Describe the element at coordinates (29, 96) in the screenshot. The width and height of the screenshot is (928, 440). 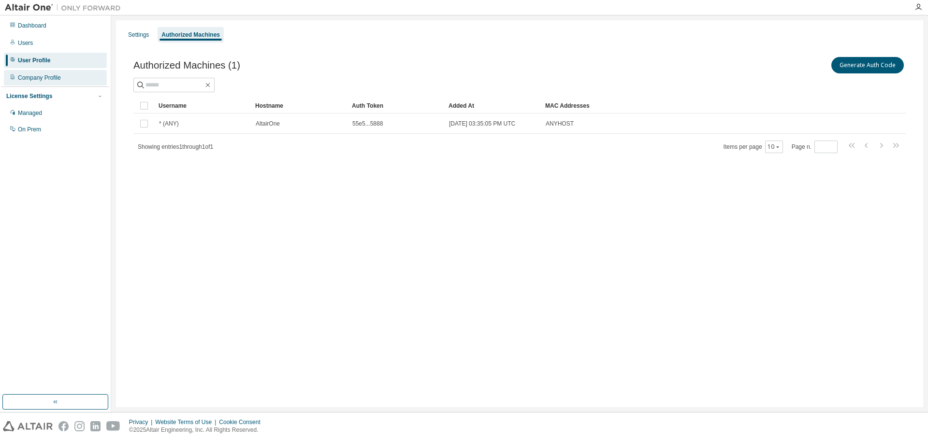
I see `div: License Settings` at that location.